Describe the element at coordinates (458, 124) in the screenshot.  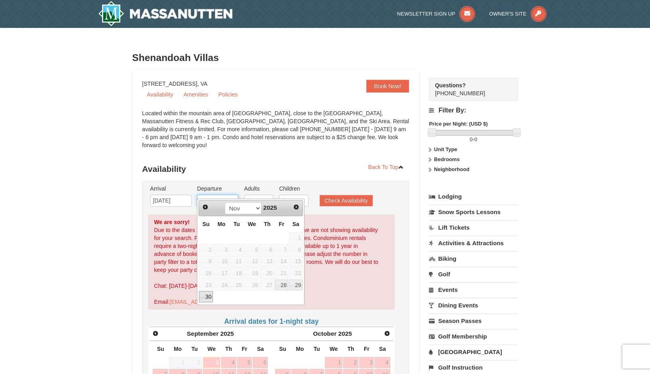
I see `strong: Price per Night: (USD $)` at that location.